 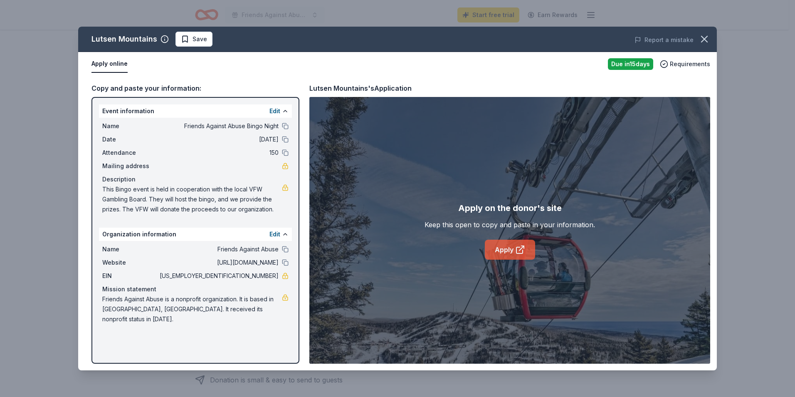 I want to click on div: Lutsen Mountains, so click(x=124, y=39).